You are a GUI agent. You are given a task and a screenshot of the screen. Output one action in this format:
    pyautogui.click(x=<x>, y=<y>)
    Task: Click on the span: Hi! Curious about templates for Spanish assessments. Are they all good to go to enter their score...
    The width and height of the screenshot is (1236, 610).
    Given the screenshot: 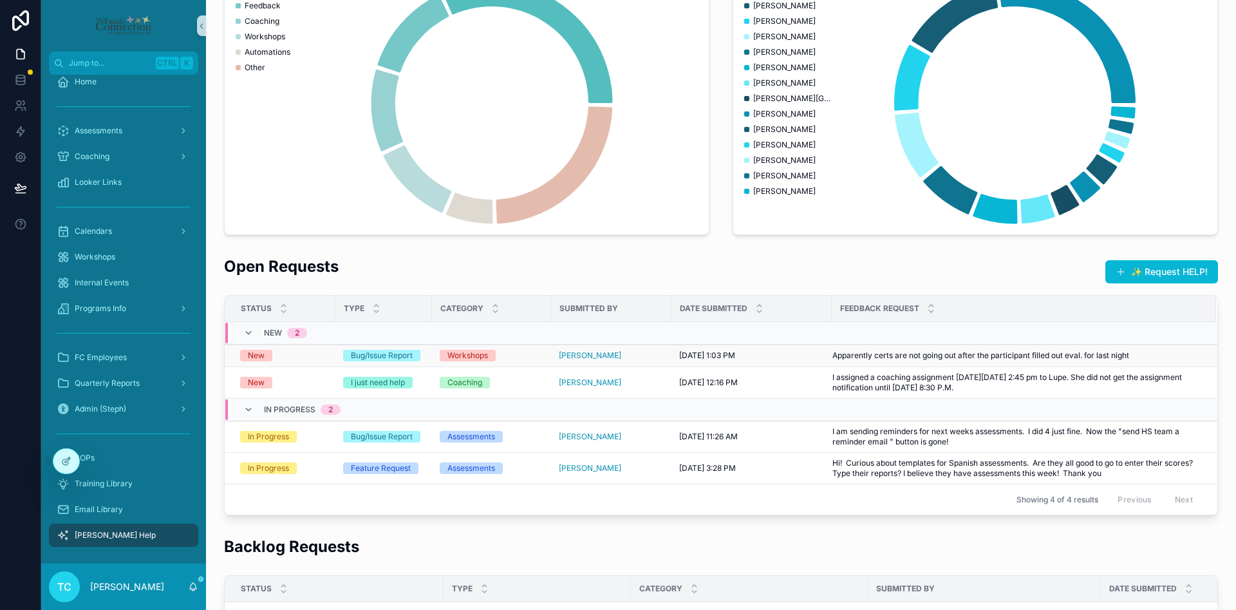 What is the action you would take?
    pyautogui.click(x=1017, y=468)
    